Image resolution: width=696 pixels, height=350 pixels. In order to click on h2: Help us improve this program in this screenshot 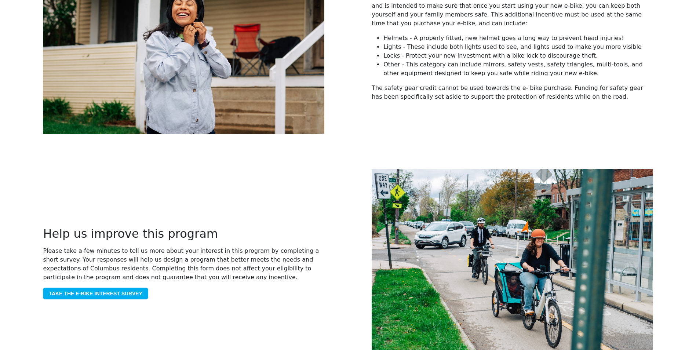, I will do `click(183, 234)`.